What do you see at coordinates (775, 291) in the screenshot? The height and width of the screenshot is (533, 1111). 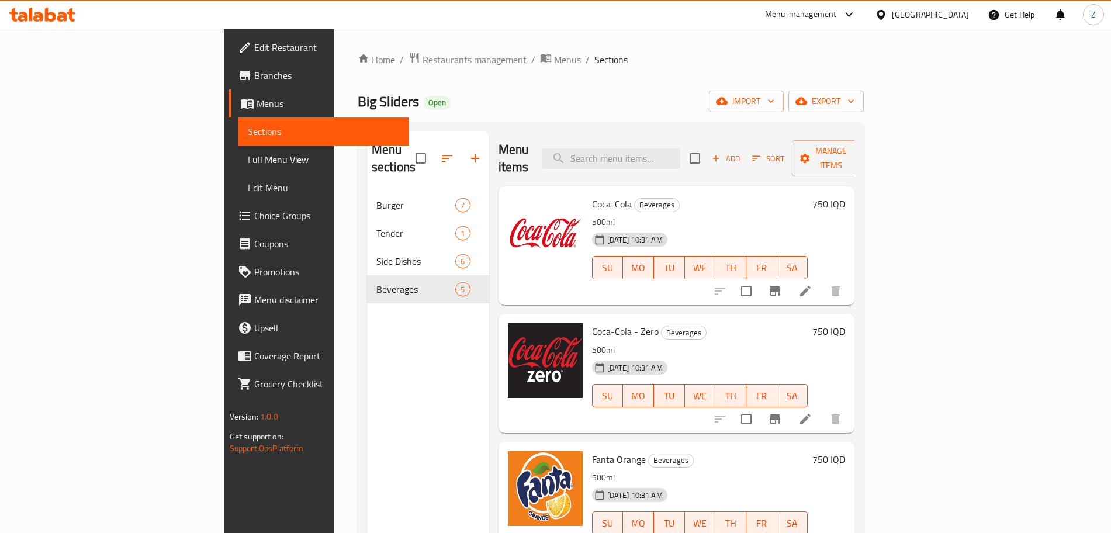 I see `button: Branch-specific-item` at bounding box center [775, 291].